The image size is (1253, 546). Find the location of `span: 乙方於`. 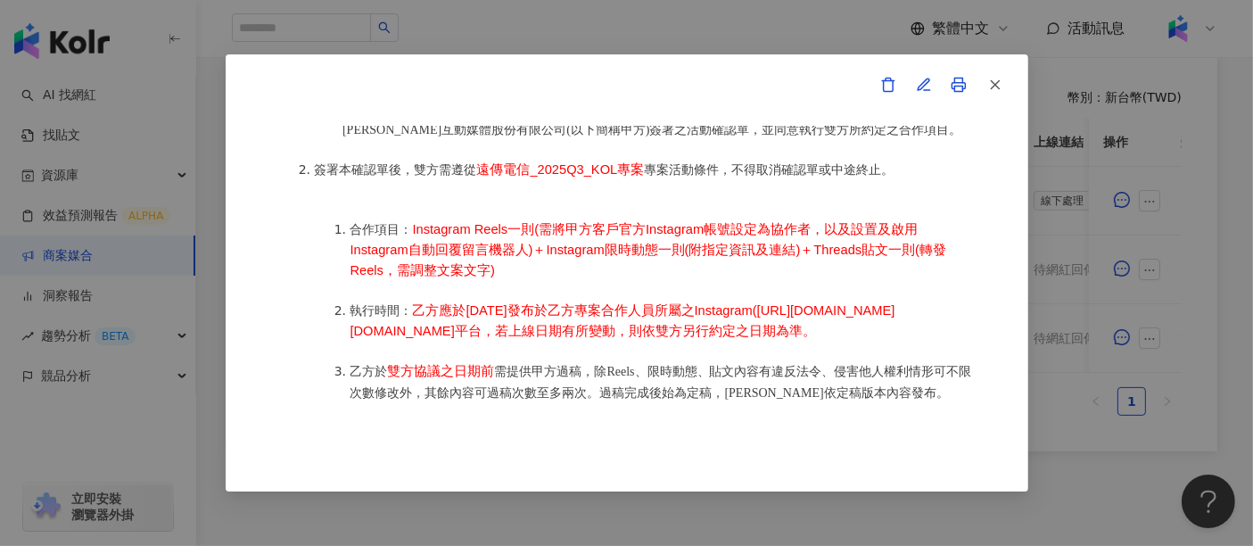

span: 乙方於 is located at coordinates (369, 371).